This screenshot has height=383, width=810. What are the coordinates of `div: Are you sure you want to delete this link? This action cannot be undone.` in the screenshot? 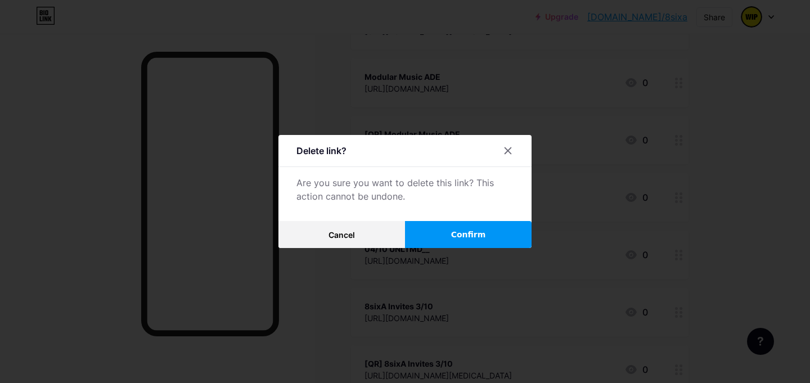 It's located at (405, 189).